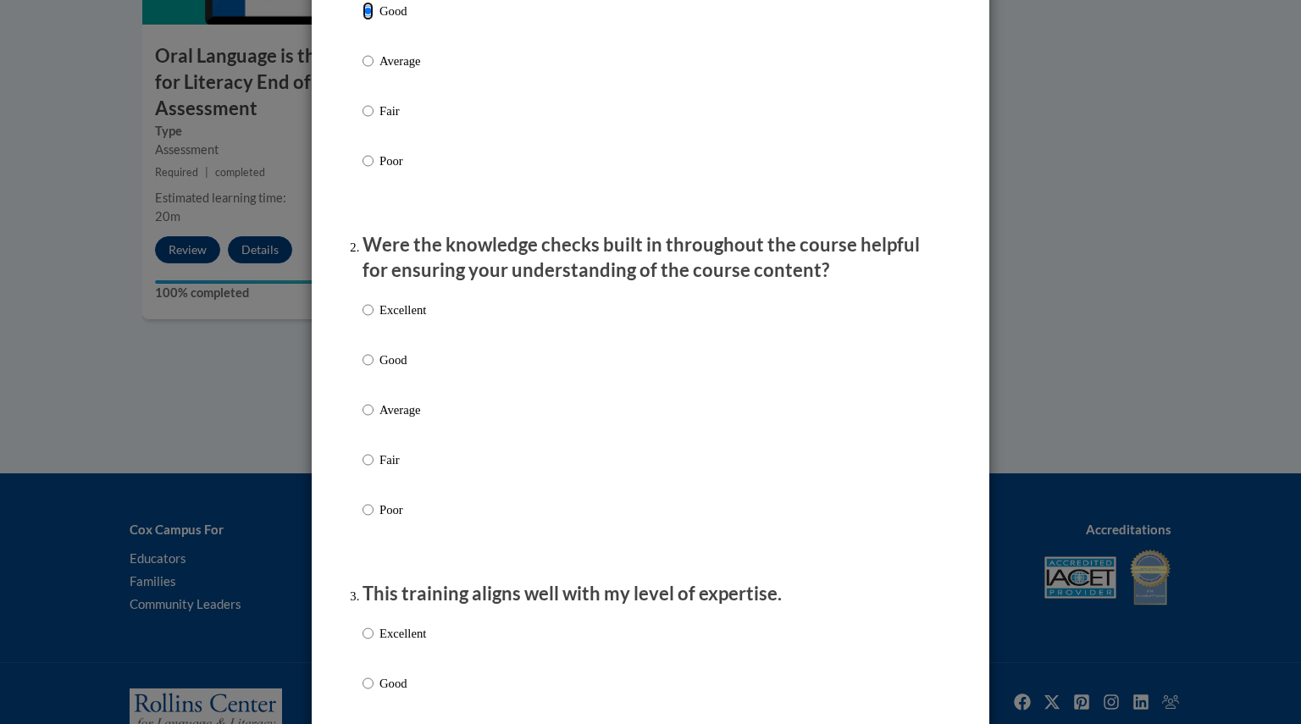 This screenshot has height=724, width=1301. What do you see at coordinates (650, 594) in the screenshot?
I see `p: This training aligns well with my level of expertise.` at bounding box center [650, 594].